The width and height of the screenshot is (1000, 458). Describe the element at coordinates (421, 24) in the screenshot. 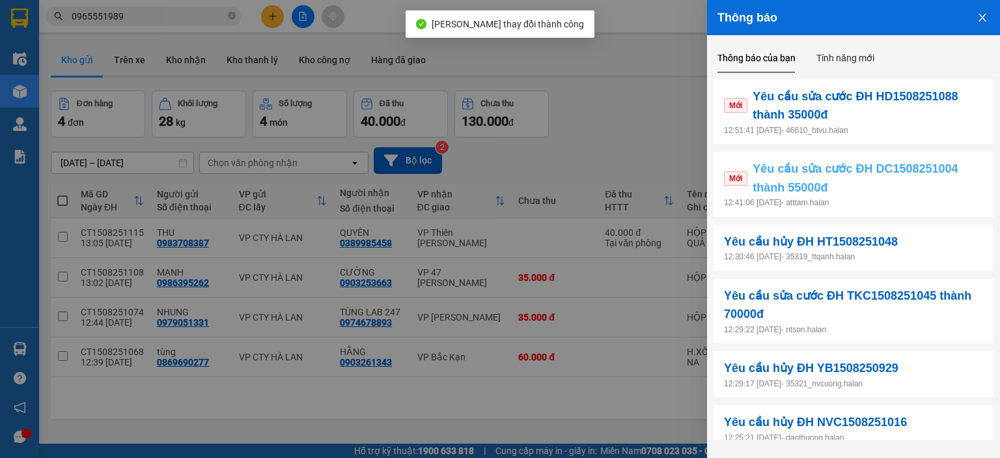

I see `span: check-circle` at that location.